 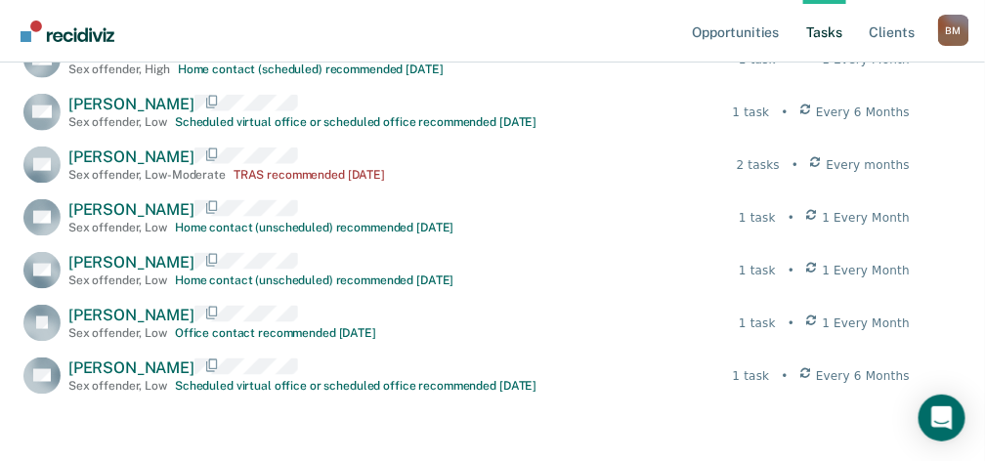 I want to click on div: B M, so click(x=954, y=30).